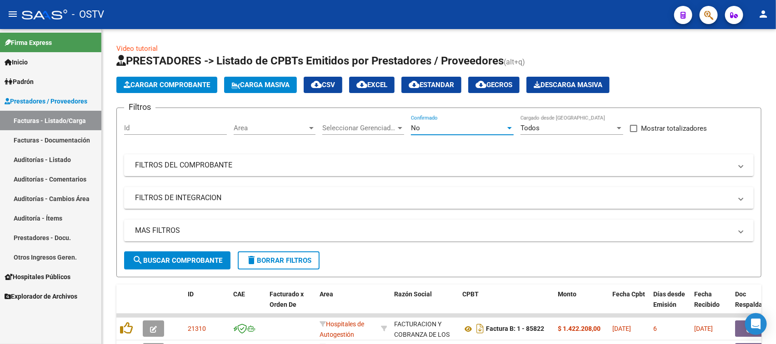  Describe the element at coordinates (433, 165) in the screenshot. I see `mat-panel-title: FILTROS DEL COMPROBANTE` at that location.